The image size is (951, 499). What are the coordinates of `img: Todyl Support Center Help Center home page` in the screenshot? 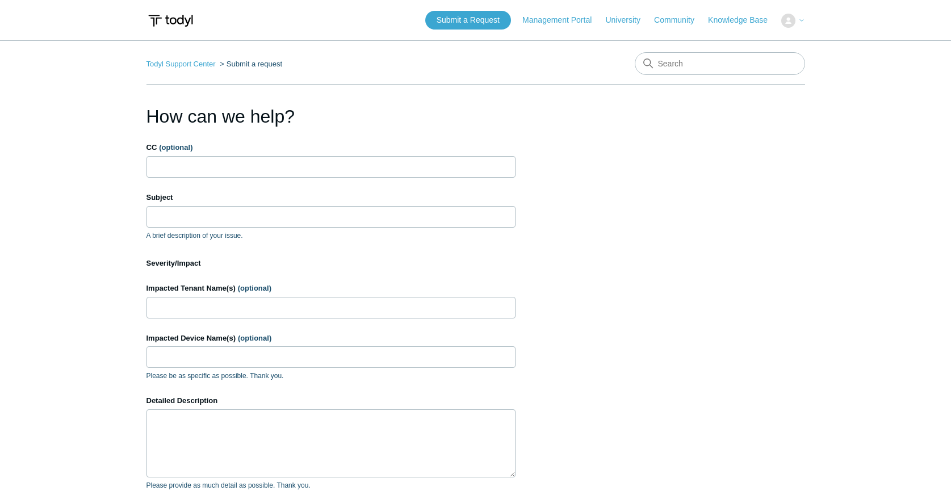 It's located at (170, 20).